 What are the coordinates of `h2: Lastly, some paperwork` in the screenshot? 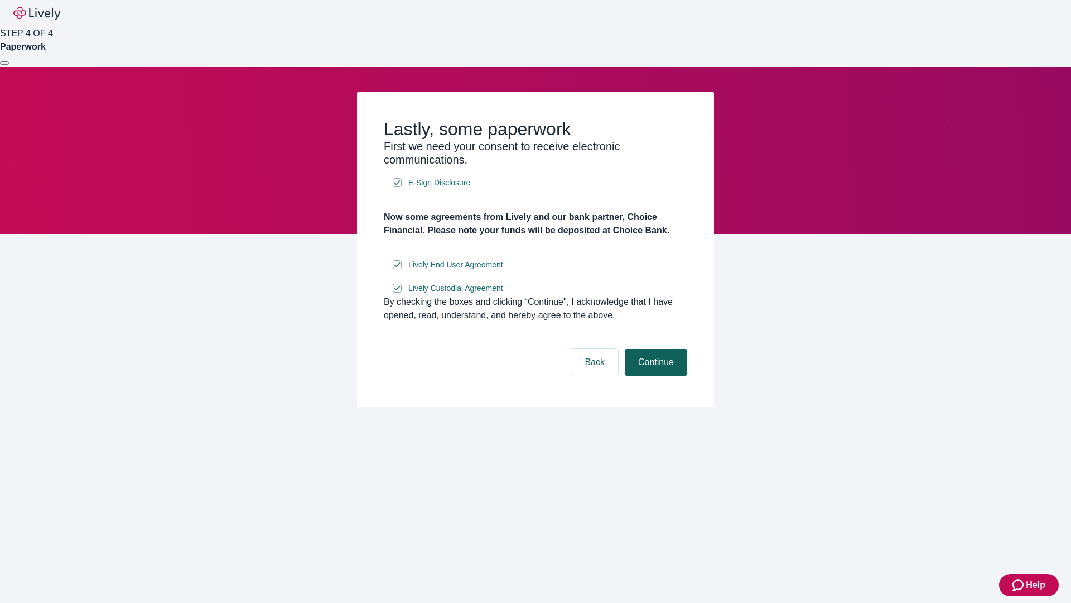 It's located at (536, 129).